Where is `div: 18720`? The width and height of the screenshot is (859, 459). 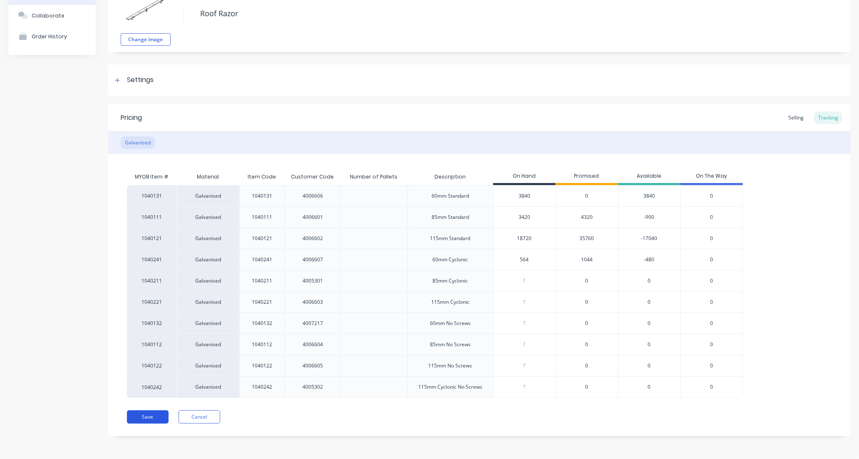 div: 18720 is located at coordinates (524, 238).